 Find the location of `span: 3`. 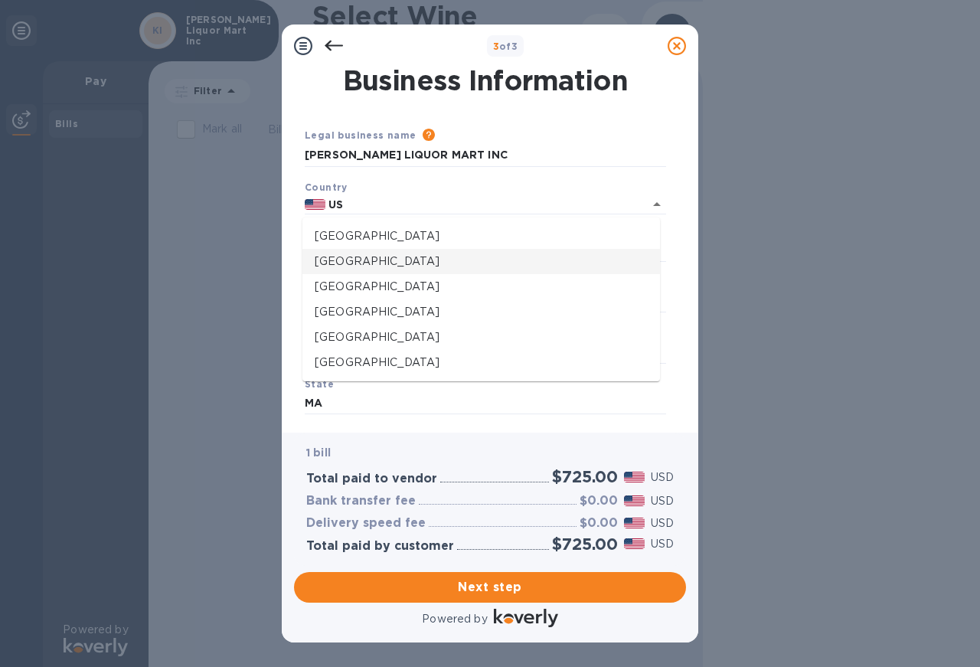

span: 3 is located at coordinates (496, 46).